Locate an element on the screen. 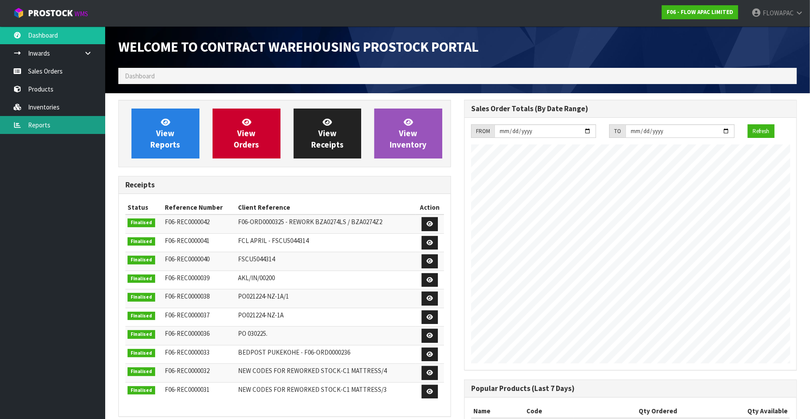  span: NEW CODES FOR REWORKED STOCK-C1 MATTRESS/4 is located at coordinates (312, 371).